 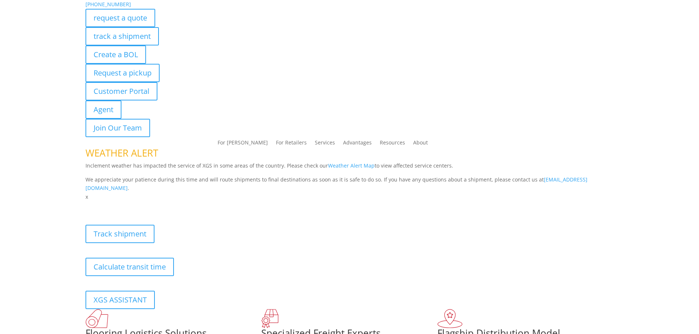 I want to click on p: Inclement weather has impacted the service of XGS in some areas of the country. Please check our ..., so click(x=350, y=168).